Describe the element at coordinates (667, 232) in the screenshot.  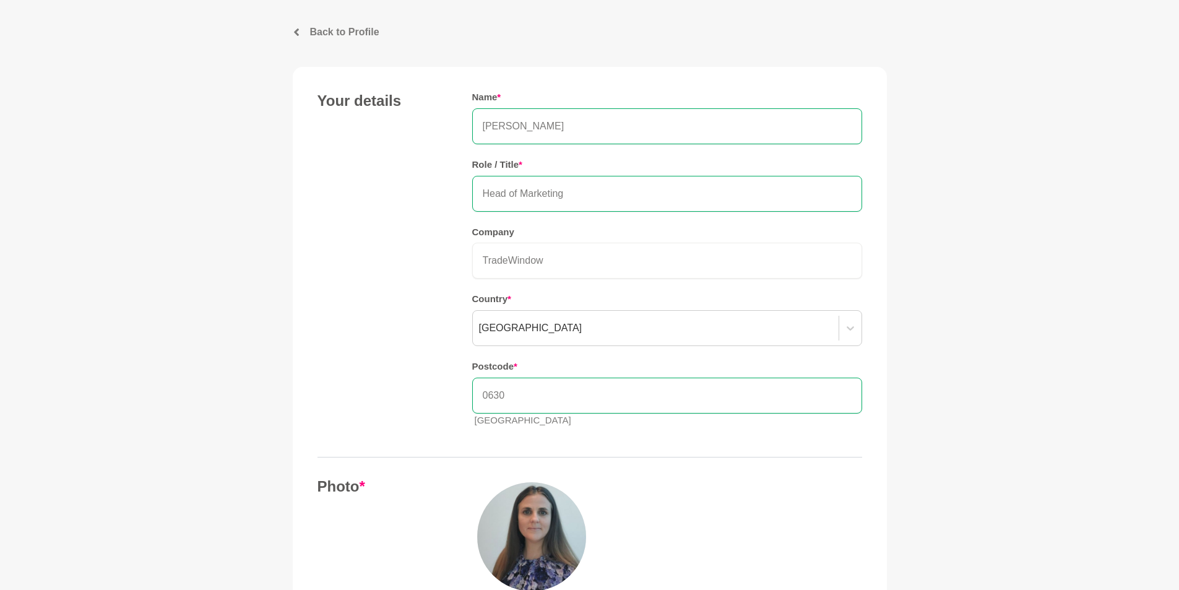
I see `h5: Company` at that location.